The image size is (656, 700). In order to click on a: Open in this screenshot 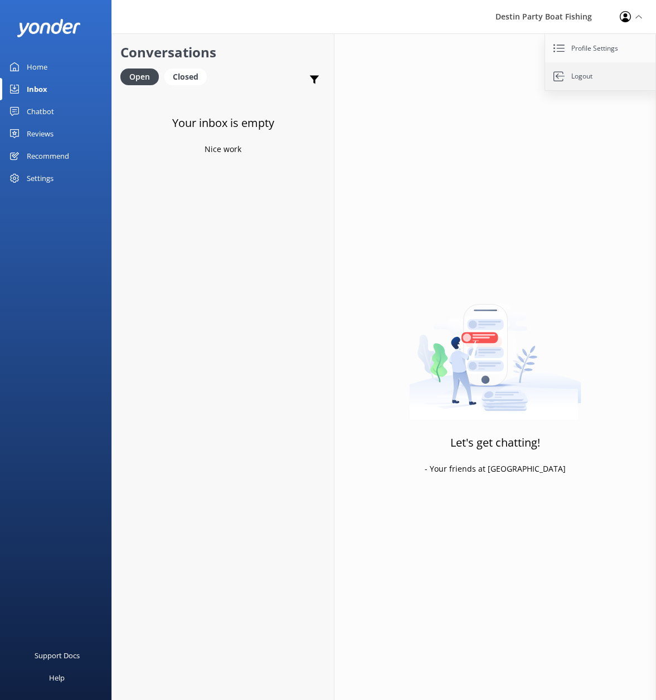, I will do `click(142, 76)`.